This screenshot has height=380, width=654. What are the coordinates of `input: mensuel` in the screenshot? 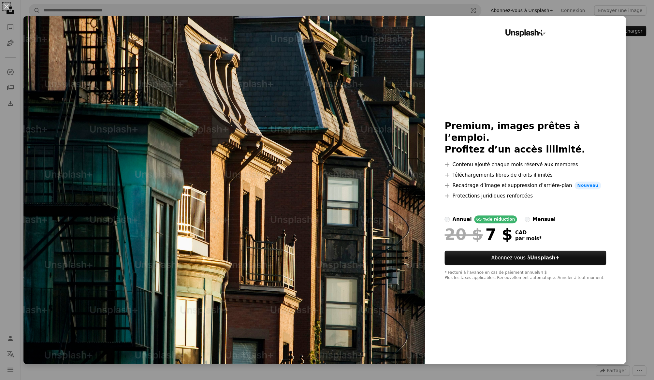 It's located at (527, 219).